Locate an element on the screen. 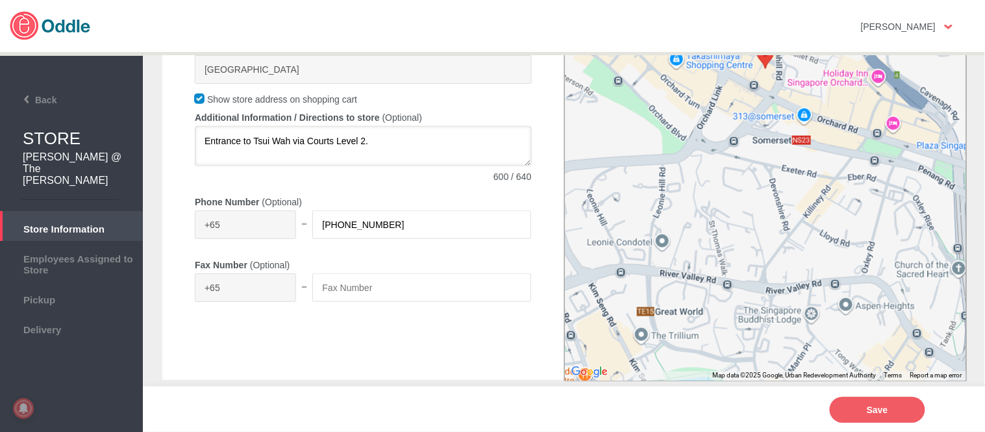 Image resolution: width=985 pixels, height=432 pixels. h4: Fax Number is located at coordinates (221, 265).